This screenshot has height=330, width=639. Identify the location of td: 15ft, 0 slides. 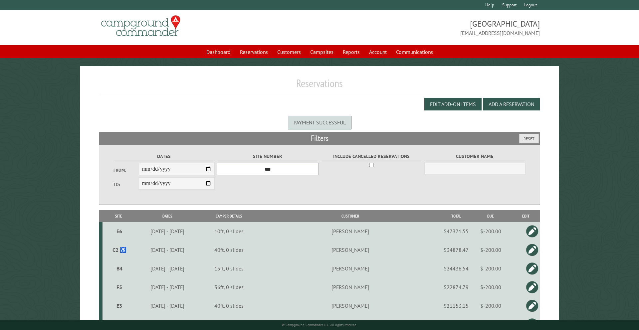
(229, 269).